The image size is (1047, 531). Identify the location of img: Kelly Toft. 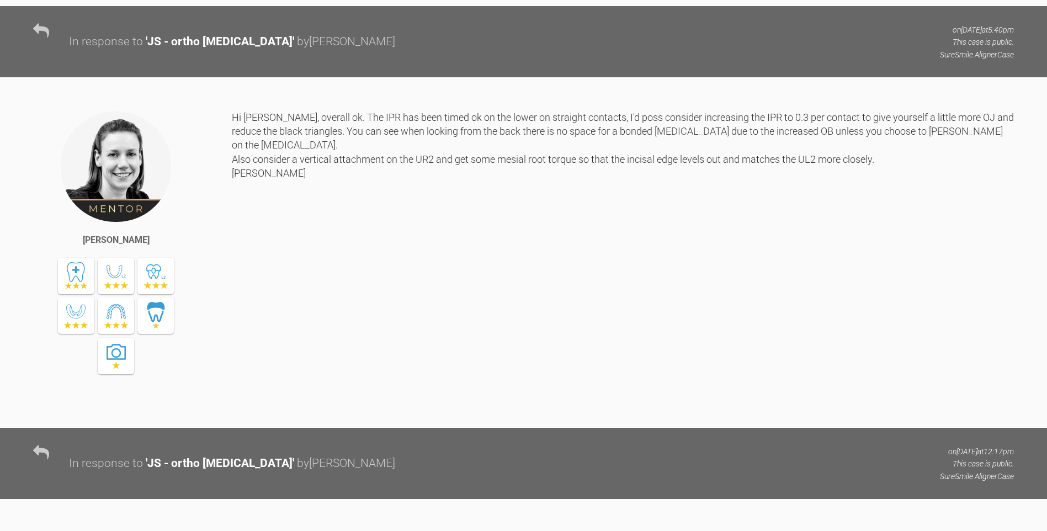
(116, 167).